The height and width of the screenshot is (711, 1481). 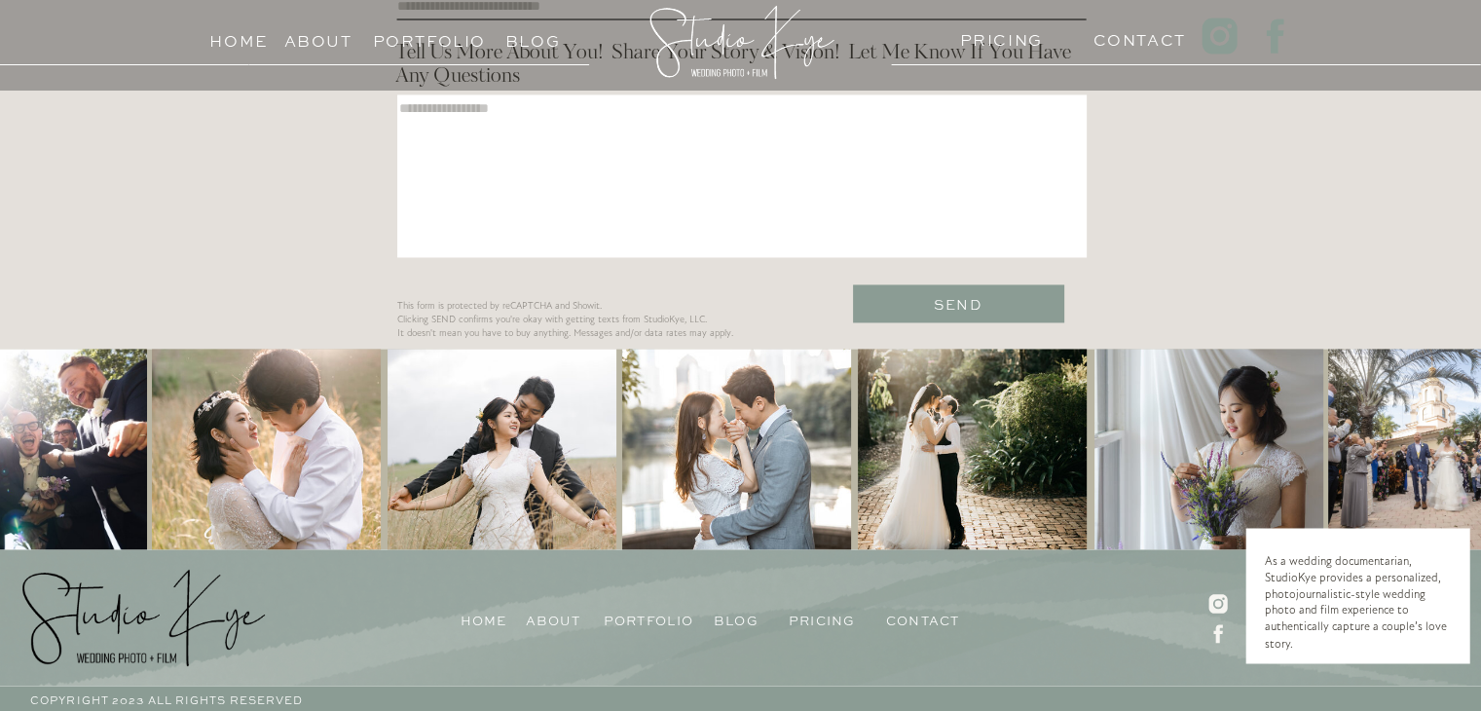 I want to click on h3: pricing, so click(x=825, y=617).